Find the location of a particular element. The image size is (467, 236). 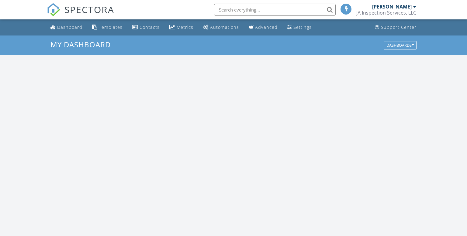

div: Metrics is located at coordinates (185, 27).